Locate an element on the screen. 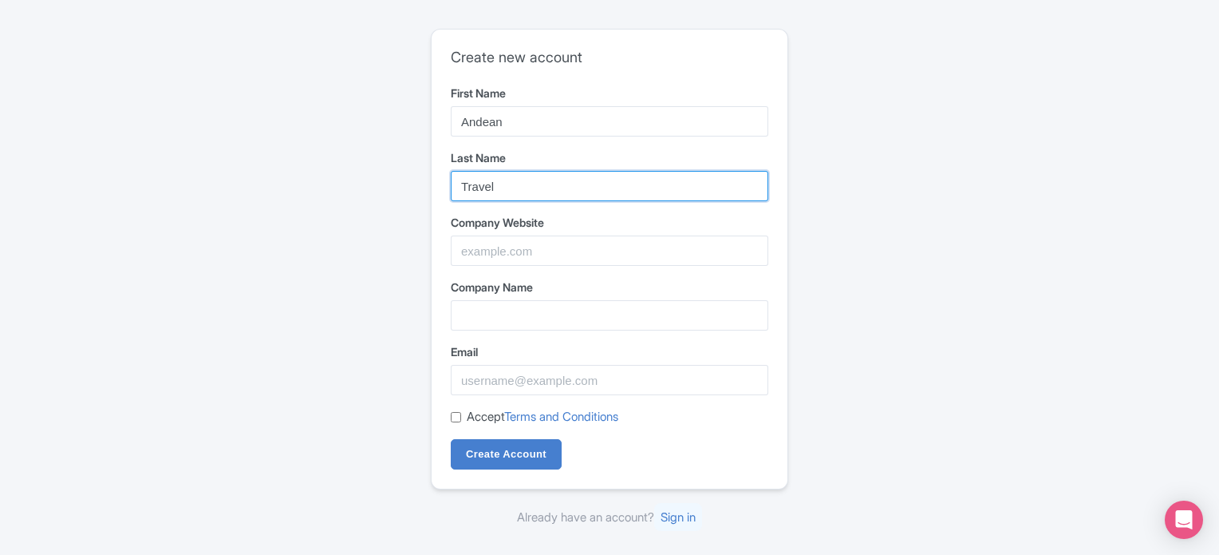  div: Open Intercom Messenger is located at coordinates (1184, 519).